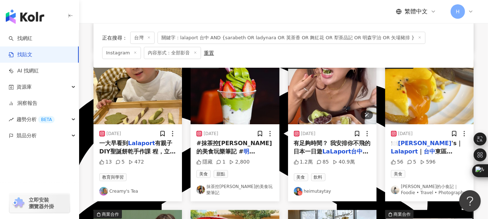 The width and height of the screenshot is (488, 219). I want to click on span: 甜點, so click(221, 174).